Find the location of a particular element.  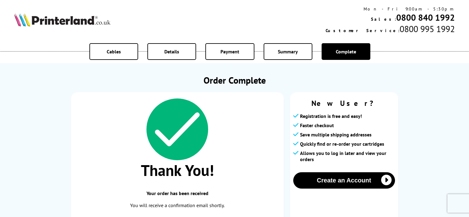

b: 0800 840 1992 is located at coordinates (426, 17).